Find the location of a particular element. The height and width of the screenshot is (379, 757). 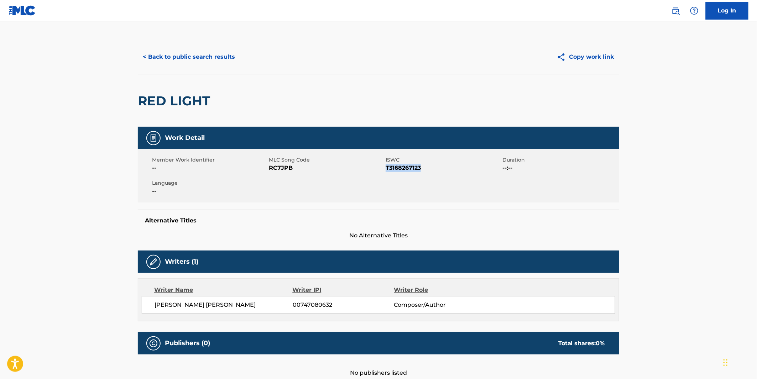

span: 00747080632 is located at coordinates (343, 305).